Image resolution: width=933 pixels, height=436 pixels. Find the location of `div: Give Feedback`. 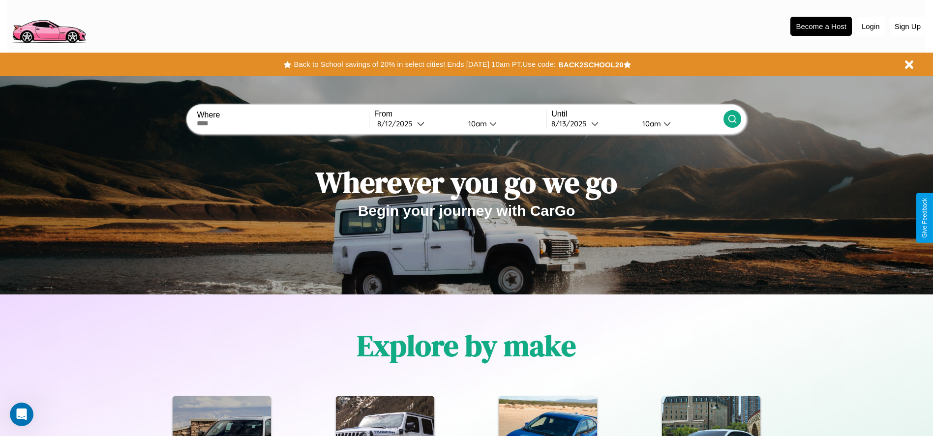

div: Give Feedback is located at coordinates (924, 218).